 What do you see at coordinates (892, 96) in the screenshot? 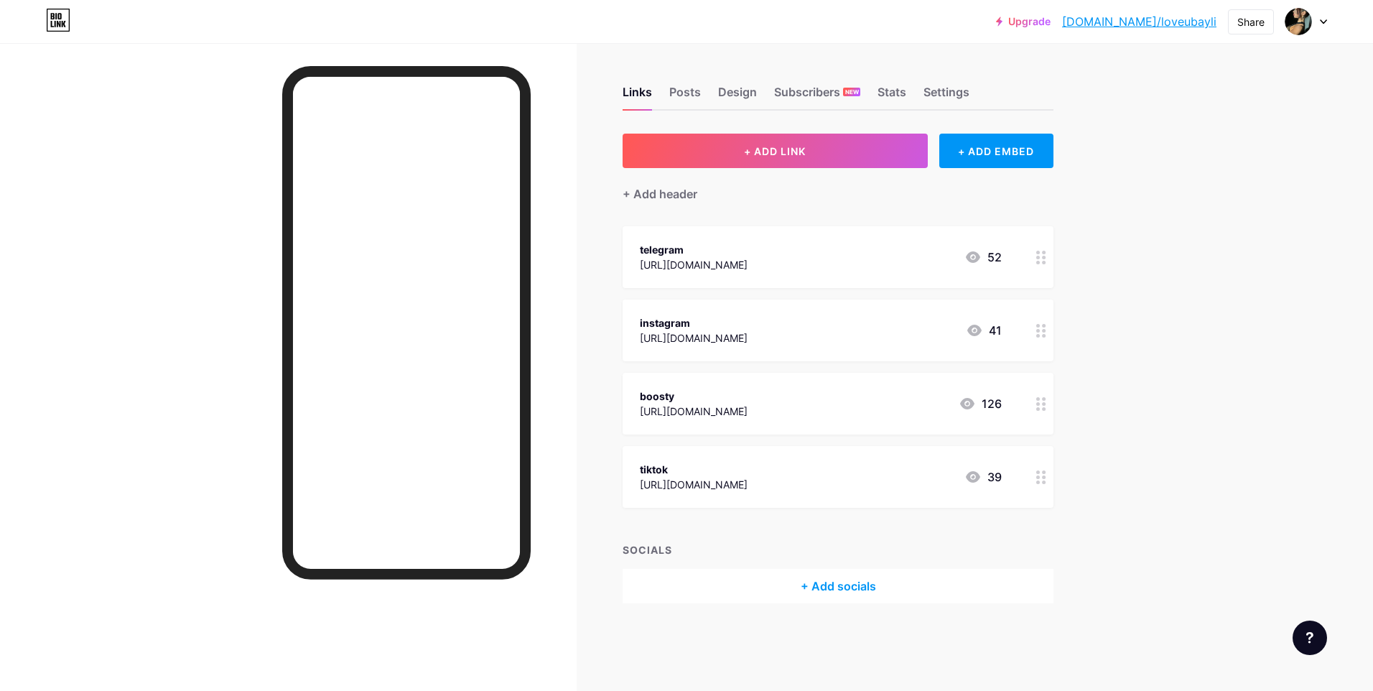
I see `div: Stats` at bounding box center [892, 96].